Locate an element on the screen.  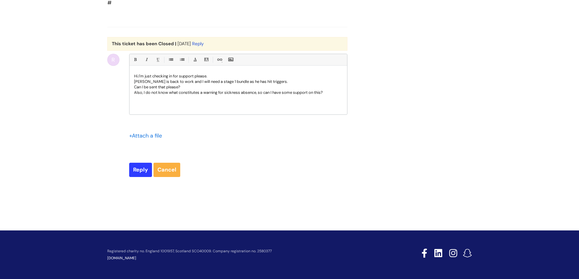
a: 1. Ordered List (Ctrl-Shift-8) is located at coordinates (182, 60).